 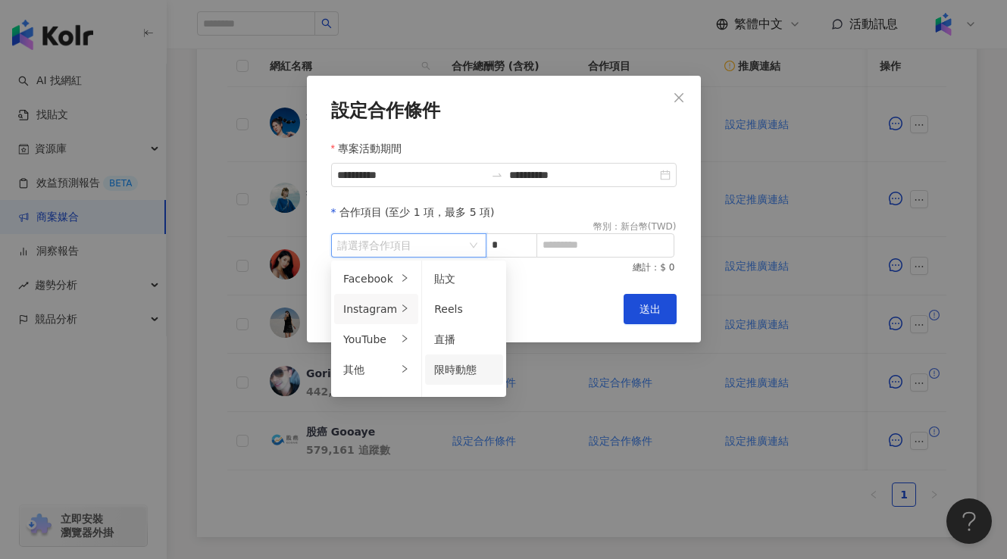 I want to click on li: YouTube, so click(x=376, y=339).